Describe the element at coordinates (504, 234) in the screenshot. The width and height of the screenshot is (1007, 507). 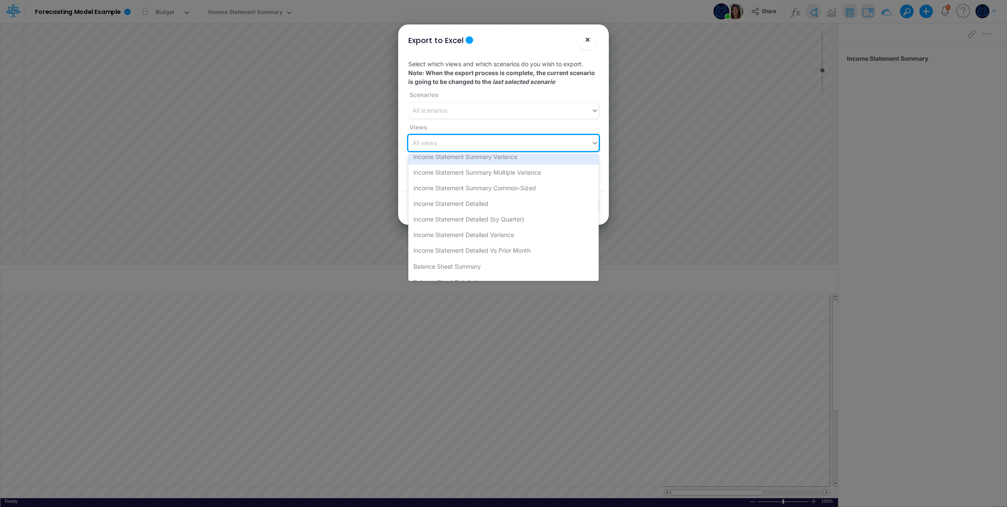
I see `div: Income Statement Detailed Variance` at that location.